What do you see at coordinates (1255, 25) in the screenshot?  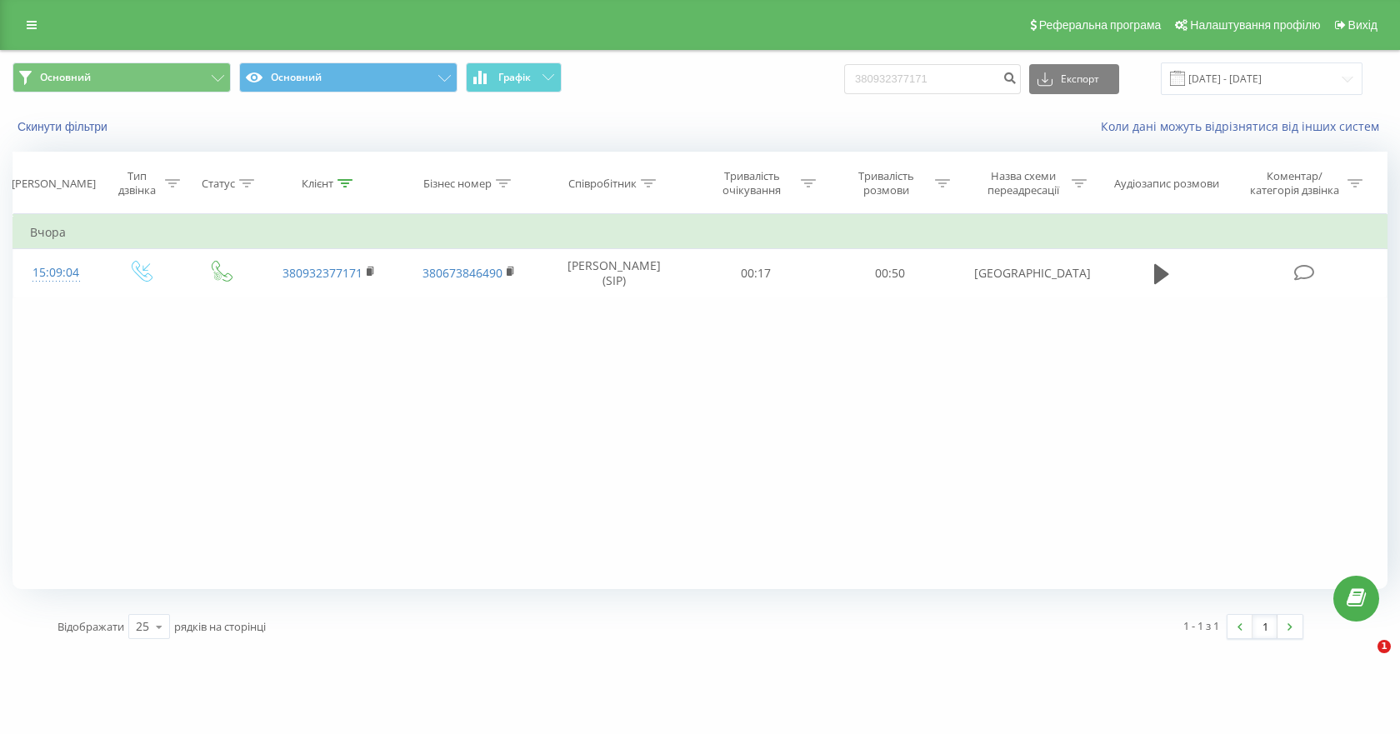 I see `span: Налаштування профілю` at bounding box center [1255, 25].